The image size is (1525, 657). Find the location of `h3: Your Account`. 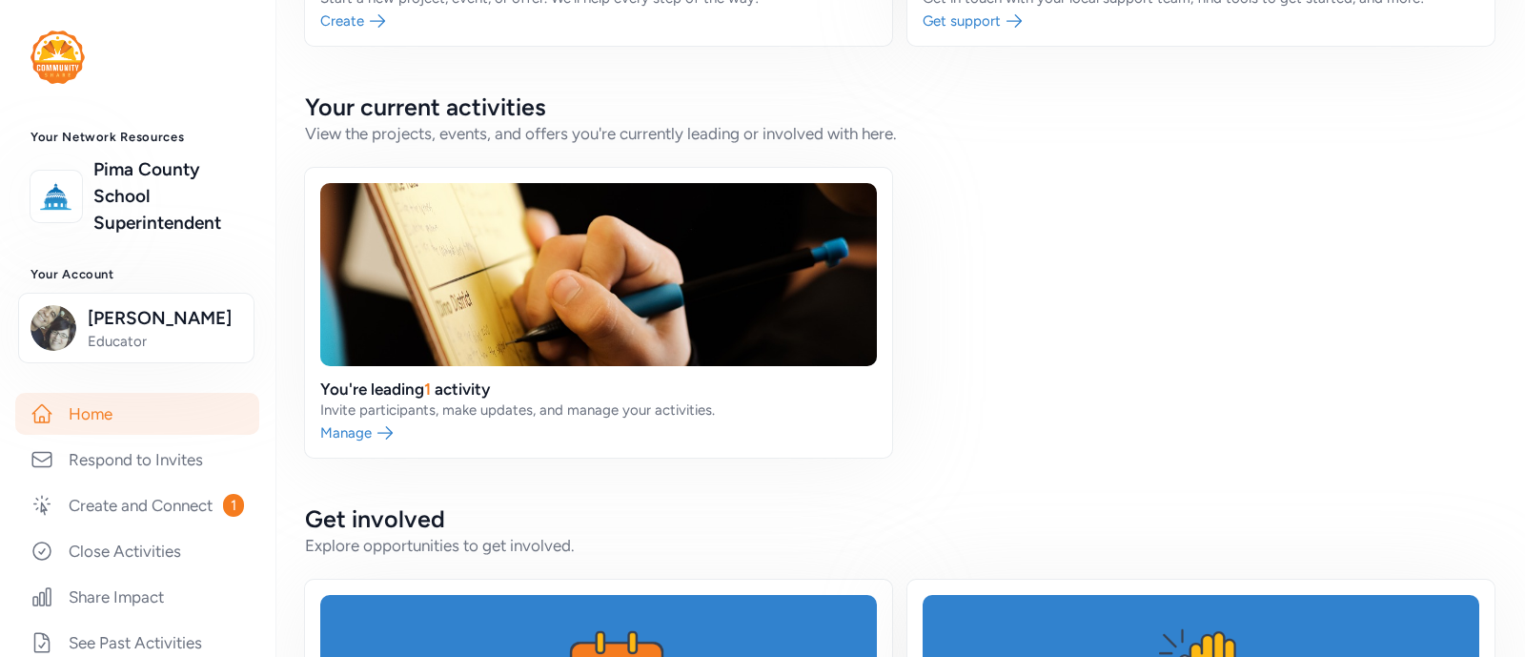

h3: Your Account is located at coordinates (137, 275).